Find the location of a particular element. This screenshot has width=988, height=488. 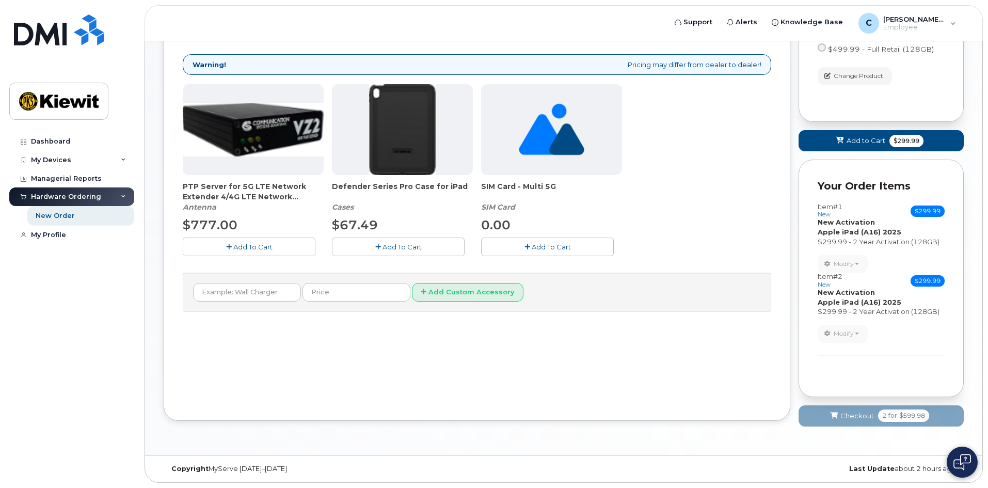

strong: Last Update is located at coordinates (872, 468).